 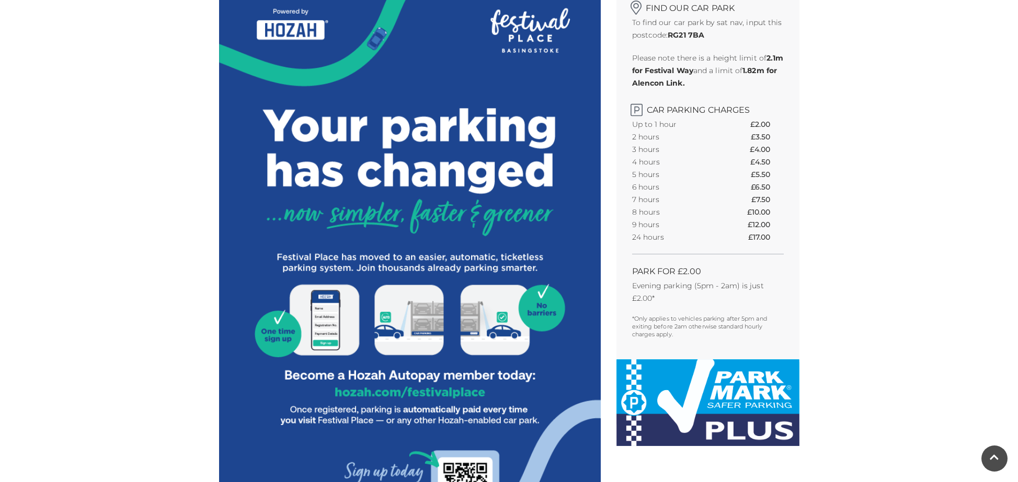 What do you see at coordinates (686, 35) in the screenshot?
I see `strong: RG21 7BA` at bounding box center [686, 35].